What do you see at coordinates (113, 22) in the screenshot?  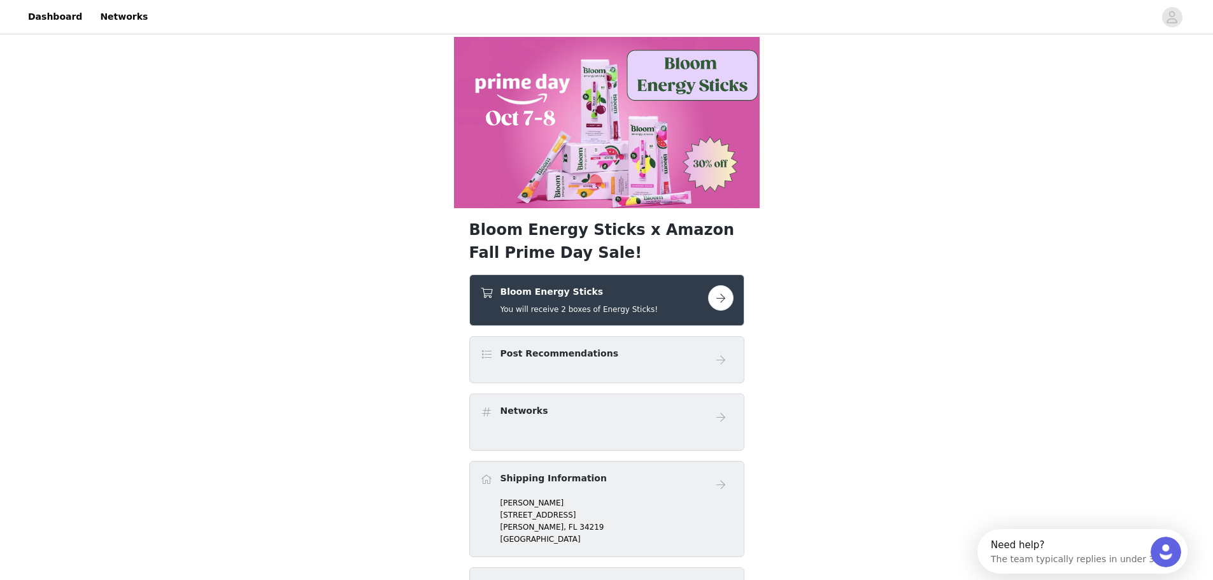 I see `div: Open Intercom Messenger` at bounding box center [113, 22].